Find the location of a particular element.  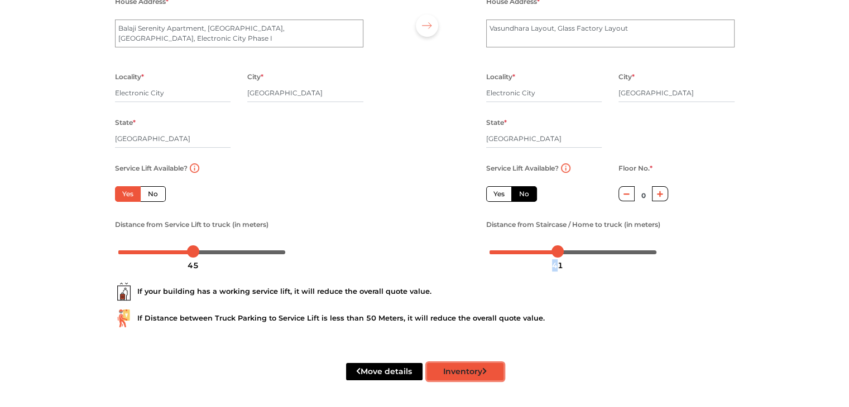

textarea: Vasundhara Layout, Glass Factory Layout is located at coordinates (610, 33).